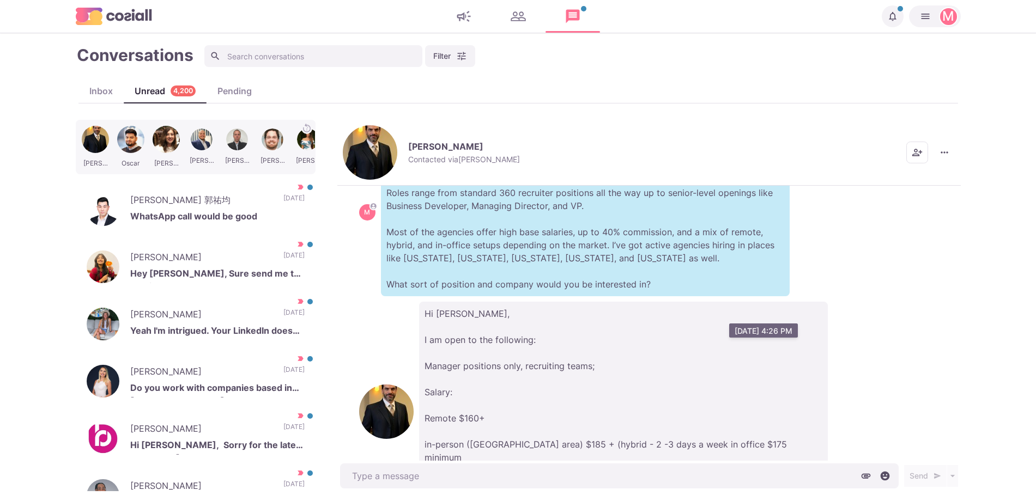  What do you see at coordinates (217, 332) in the screenshot?
I see `p: Yeah I'm intrigued. Your LinkedIn doesn't say much.` at bounding box center [217, 332].